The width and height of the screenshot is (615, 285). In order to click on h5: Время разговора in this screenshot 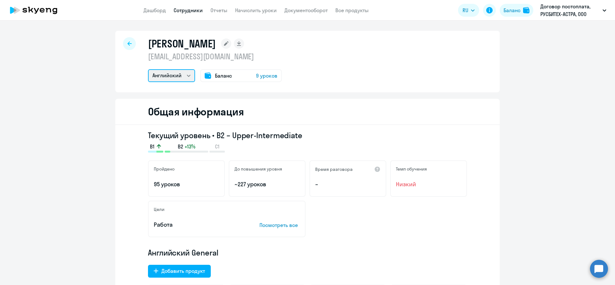, I will do `click(334, 169)`.